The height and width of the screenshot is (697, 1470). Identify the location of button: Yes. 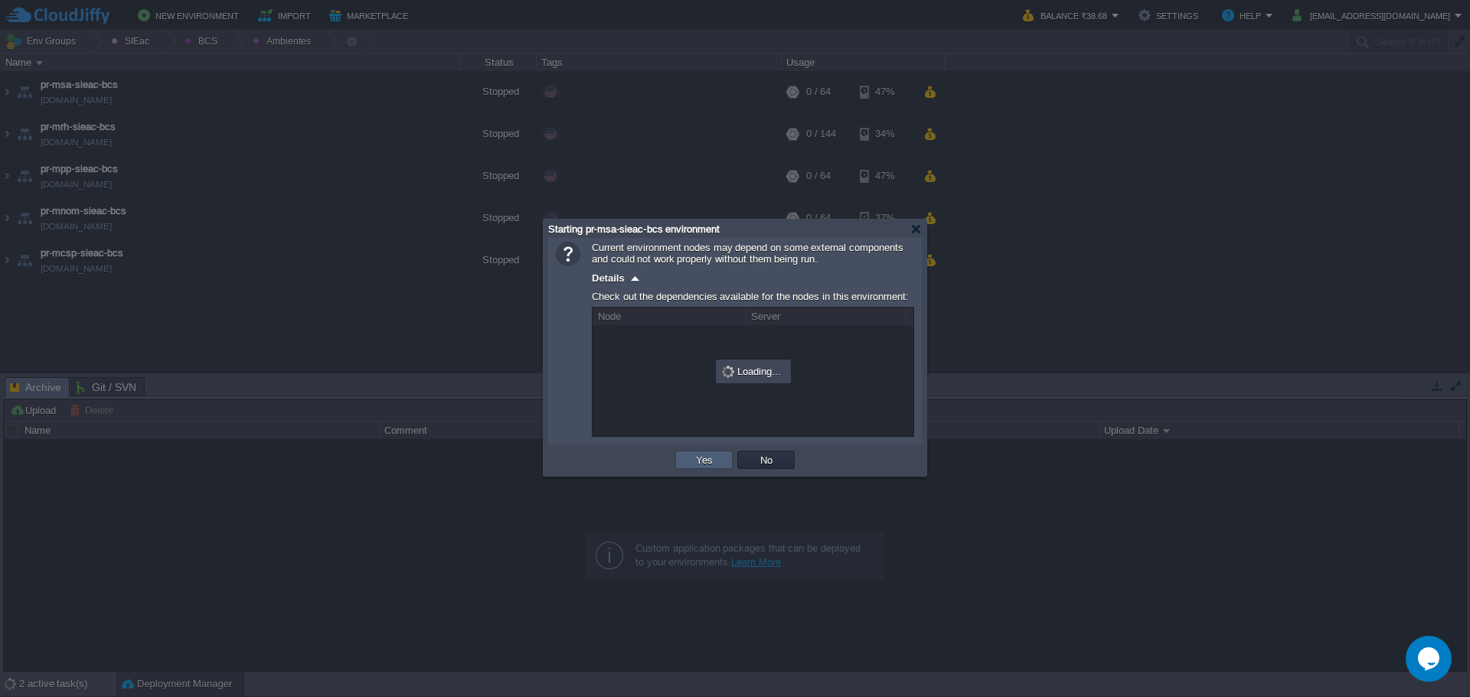
(704, 460).